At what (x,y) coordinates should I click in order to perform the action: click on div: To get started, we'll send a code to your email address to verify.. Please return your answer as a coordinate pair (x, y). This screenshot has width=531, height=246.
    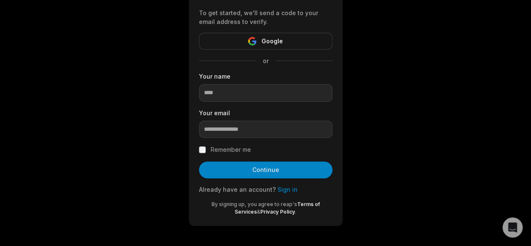
    Looking at the image, I should click on (266, 17).